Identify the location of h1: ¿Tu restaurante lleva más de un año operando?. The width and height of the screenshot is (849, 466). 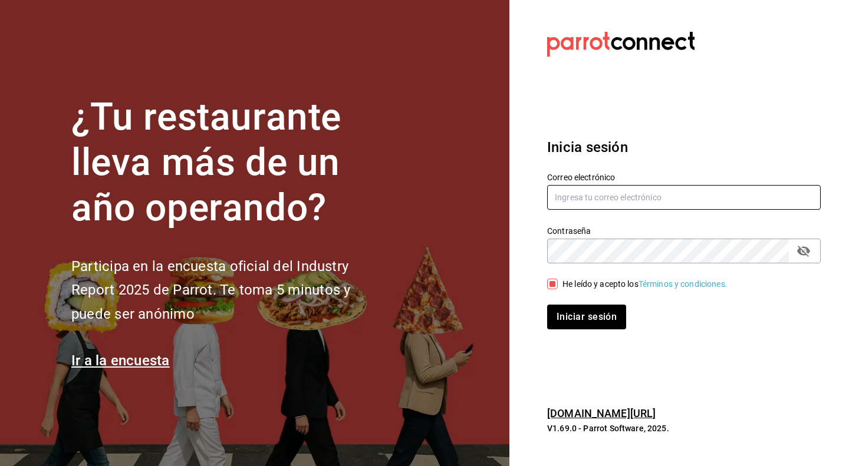
(231, 163).